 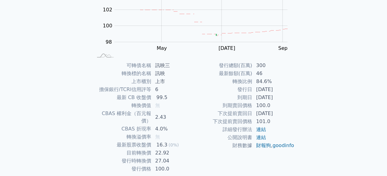 What do you see at coordinates (172, 82) in the screenshot?
I see `td: 上市` at bounding box center [172, 82].